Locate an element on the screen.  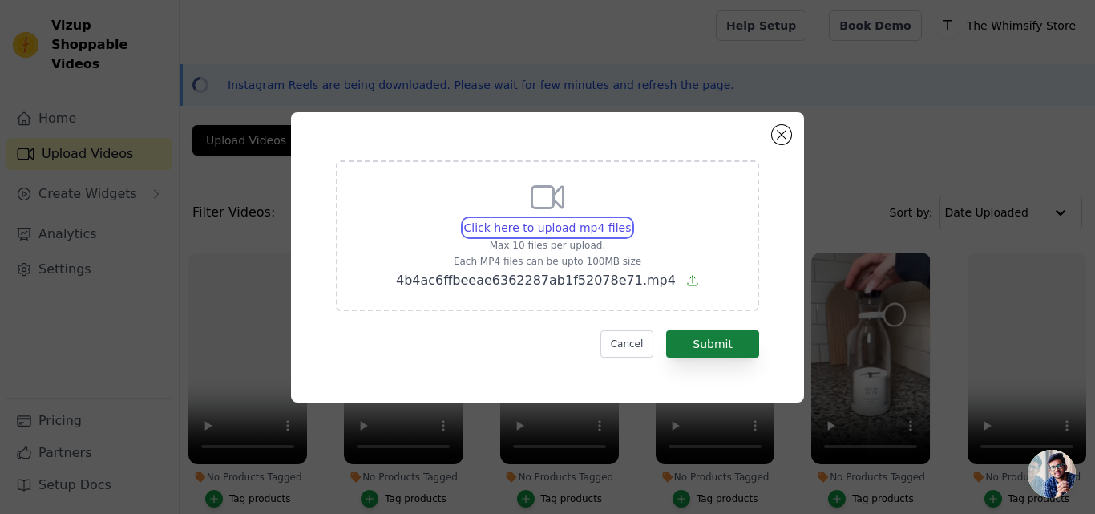
button: Close modal is located at coordinates (782, 135).